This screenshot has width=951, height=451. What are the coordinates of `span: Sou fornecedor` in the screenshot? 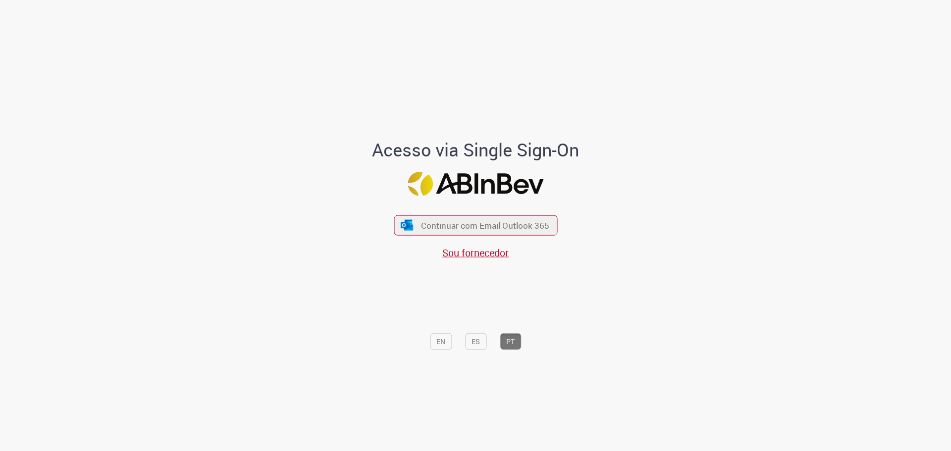 It's located at (475, 253).